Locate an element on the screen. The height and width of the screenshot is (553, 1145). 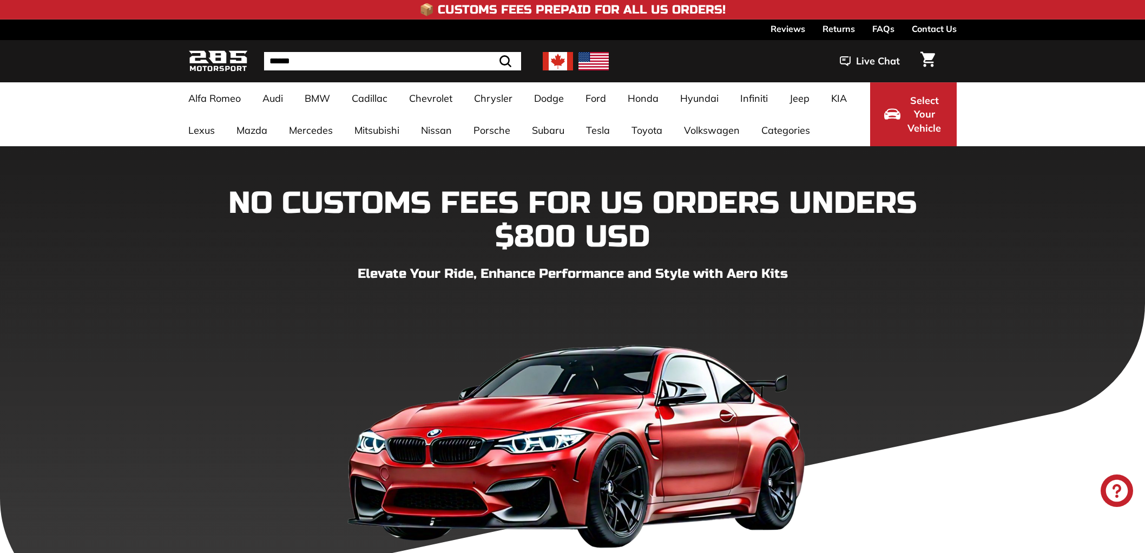
a: Infiniti is located at coordinates (754, 98).